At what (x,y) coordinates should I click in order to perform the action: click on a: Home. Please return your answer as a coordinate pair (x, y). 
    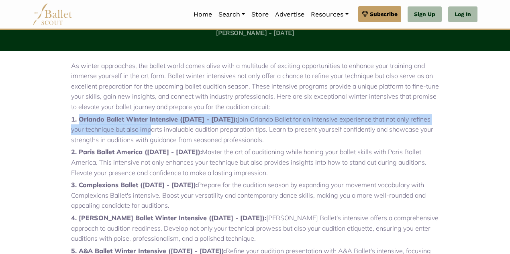
    Looking at the image, I should click on (203, 14).